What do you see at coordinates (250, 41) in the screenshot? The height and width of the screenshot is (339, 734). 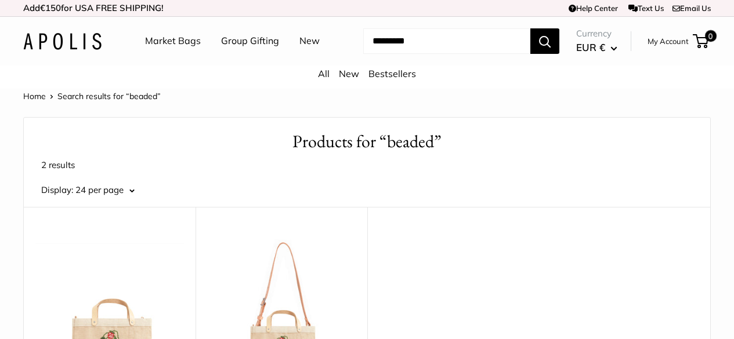 I see `a: Group Gifting` at bounding box center [250, 41].